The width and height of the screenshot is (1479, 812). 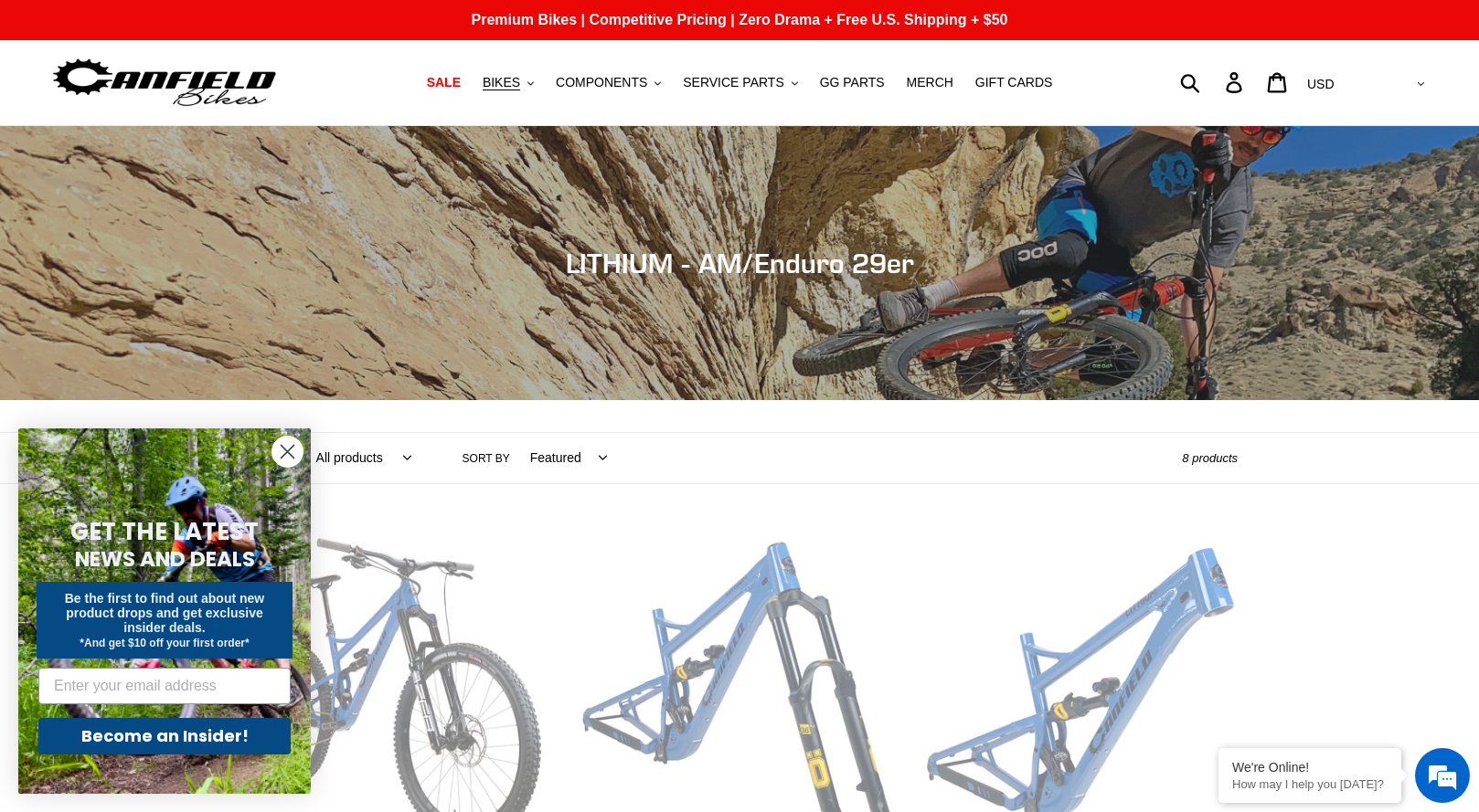 What do you see at coordinates (165, 531) in the screenshot?
I see `span: GET THE LATEST` at bounding box center [165, 531].